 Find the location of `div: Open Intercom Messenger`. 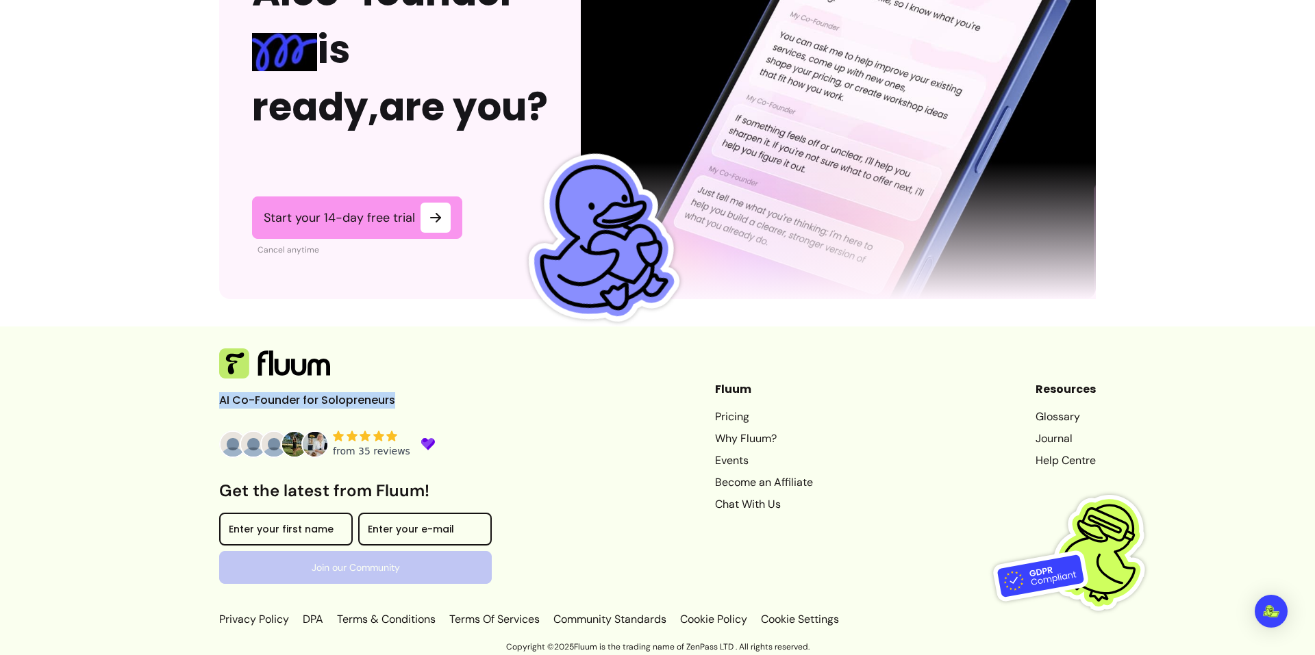

div: Open Intercom Messenger is located at coordinates (1271, 612).